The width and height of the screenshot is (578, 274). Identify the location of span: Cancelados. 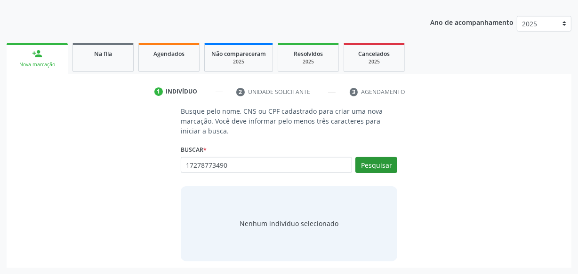
(374, 54).